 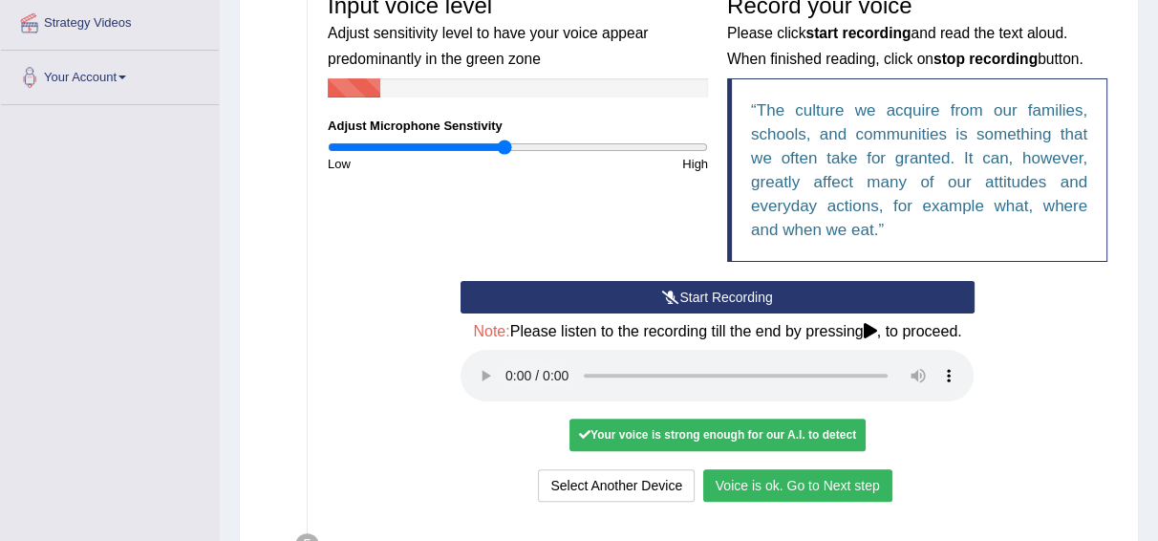 What do you see at coordinates (919, 170) in the screenshot?
I see `q: The culture we acquire from our families, schools, and communities is something that we often tak...` at bounding box center [919, 170].